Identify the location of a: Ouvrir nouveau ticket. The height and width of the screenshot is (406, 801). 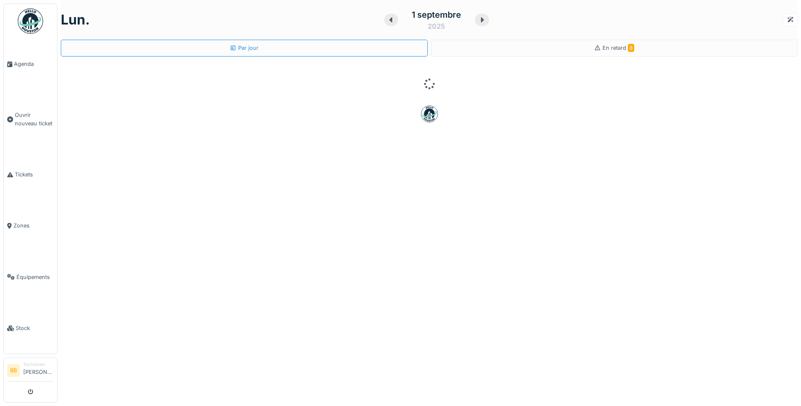
(30, 119).